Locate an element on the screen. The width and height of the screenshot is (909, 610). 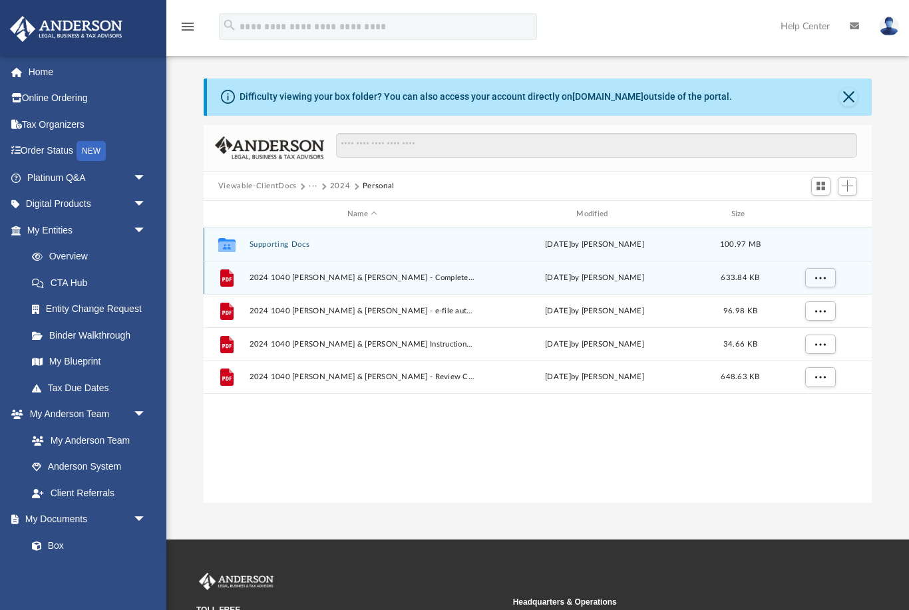
i: search is located at coordinates (230, 25).